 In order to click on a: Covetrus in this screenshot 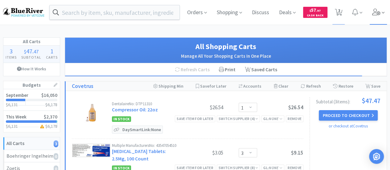, I will do `click(83, 86)`.